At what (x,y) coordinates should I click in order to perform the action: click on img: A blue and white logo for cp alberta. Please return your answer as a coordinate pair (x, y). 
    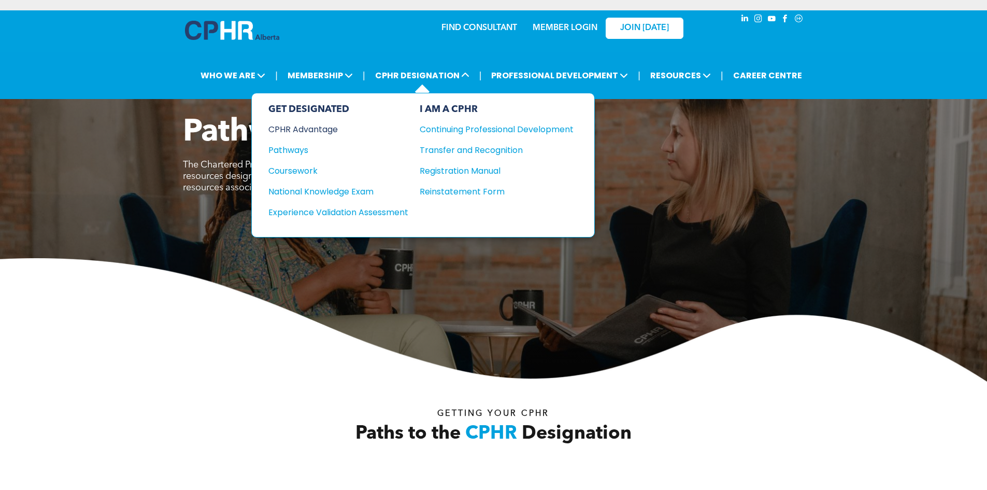
    Looking at the image, I should click on (232, 30).